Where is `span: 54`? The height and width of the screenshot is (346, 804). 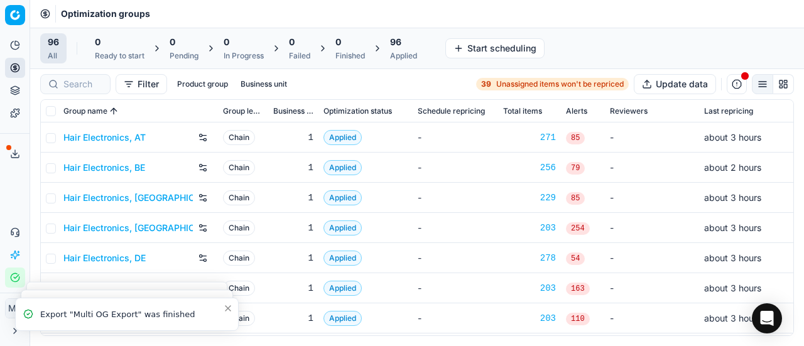
span: 54 is located at coordinates (575, 259).